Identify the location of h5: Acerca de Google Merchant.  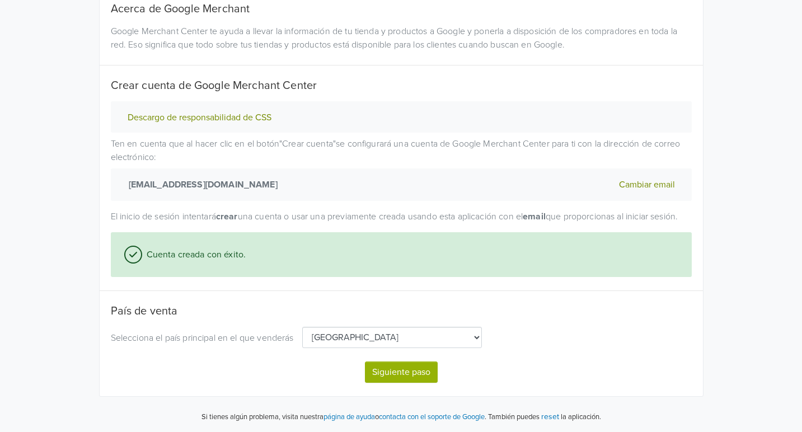
(401, 9).